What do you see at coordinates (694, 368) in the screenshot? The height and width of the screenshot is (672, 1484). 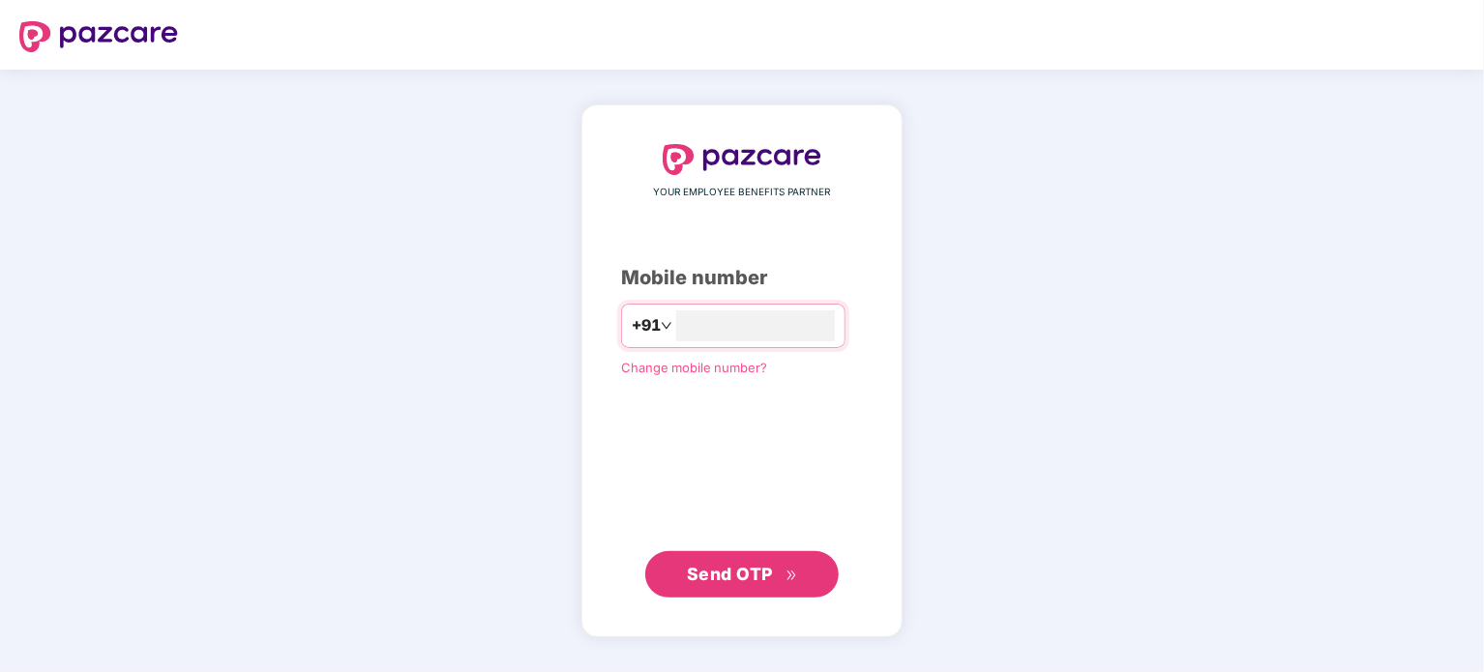 I see `a: Change mobile number?` at bounding box center [694, 368].